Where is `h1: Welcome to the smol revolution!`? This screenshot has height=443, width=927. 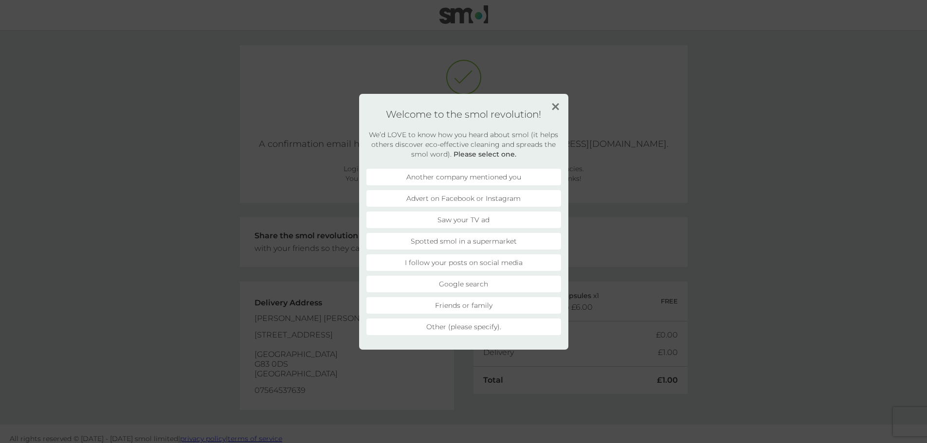
h1: Welcome to the smol revolution! is located at coordinates (464, 114).